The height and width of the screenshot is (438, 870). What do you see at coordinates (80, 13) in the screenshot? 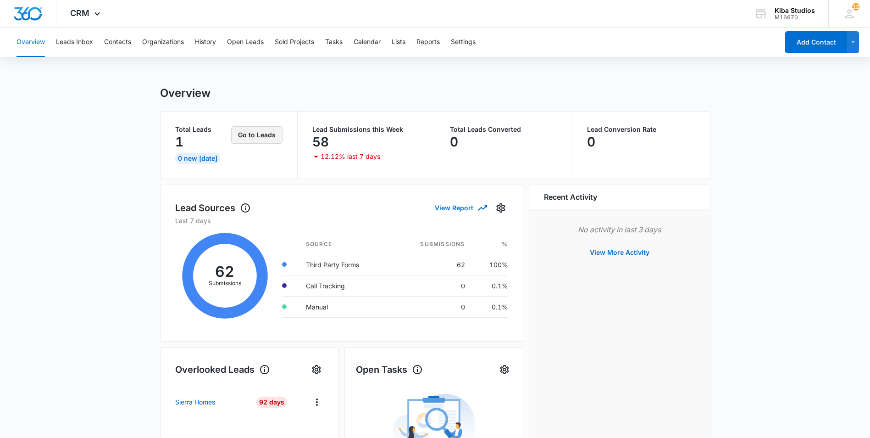
I see `span: CRM` at bounding box center [80, 13].